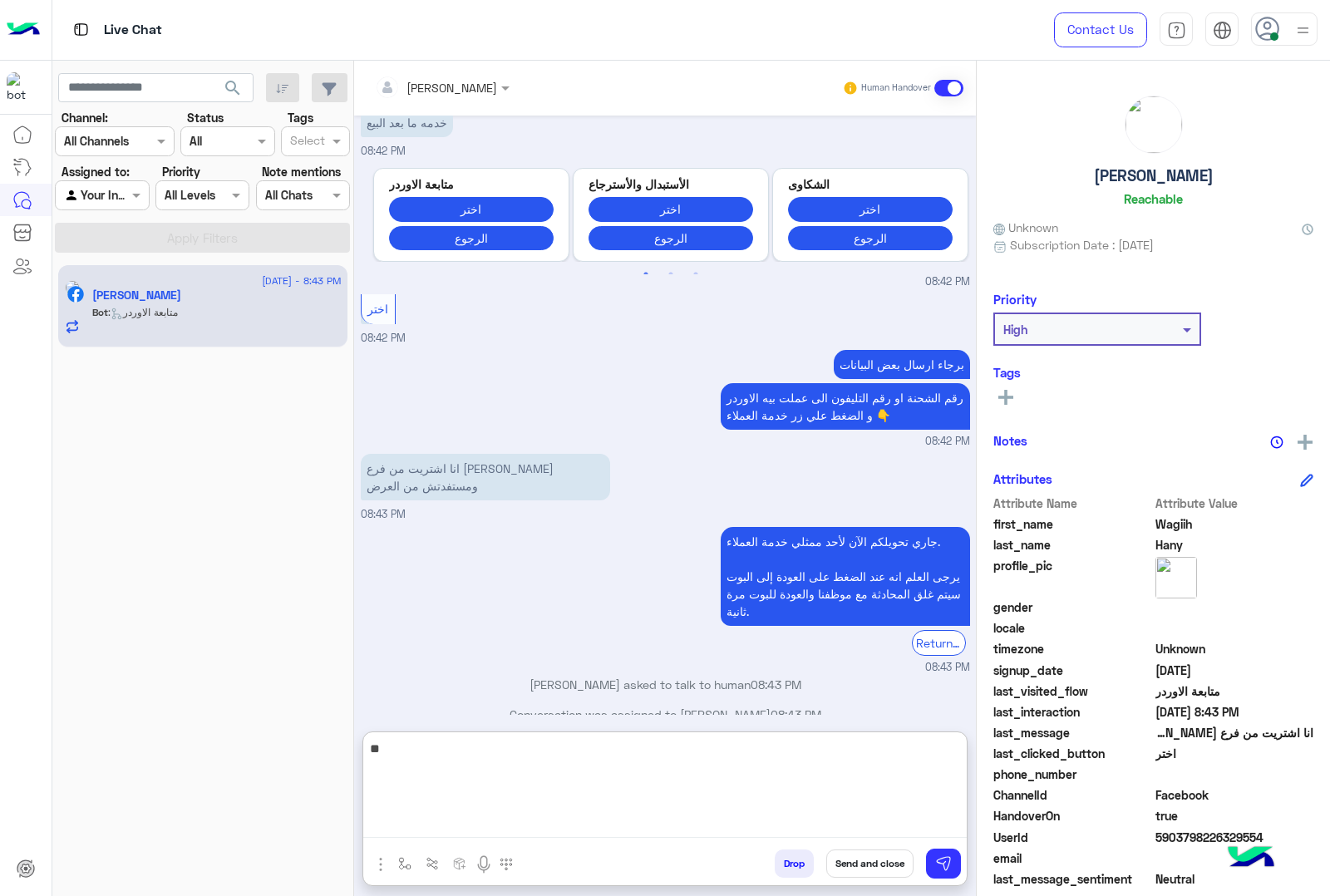  What do you see at coordinates (137, 295) in the screenshot?
I see `h5: Wagiih Hany` at bounding box center [137, 295].